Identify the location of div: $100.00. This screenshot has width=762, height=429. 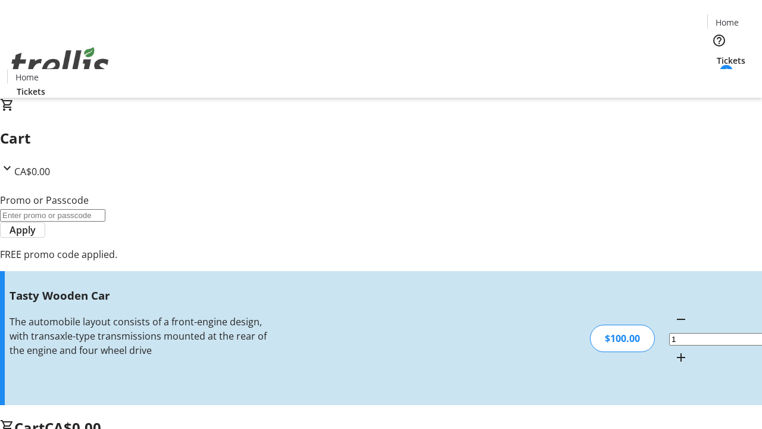
(622, 338).